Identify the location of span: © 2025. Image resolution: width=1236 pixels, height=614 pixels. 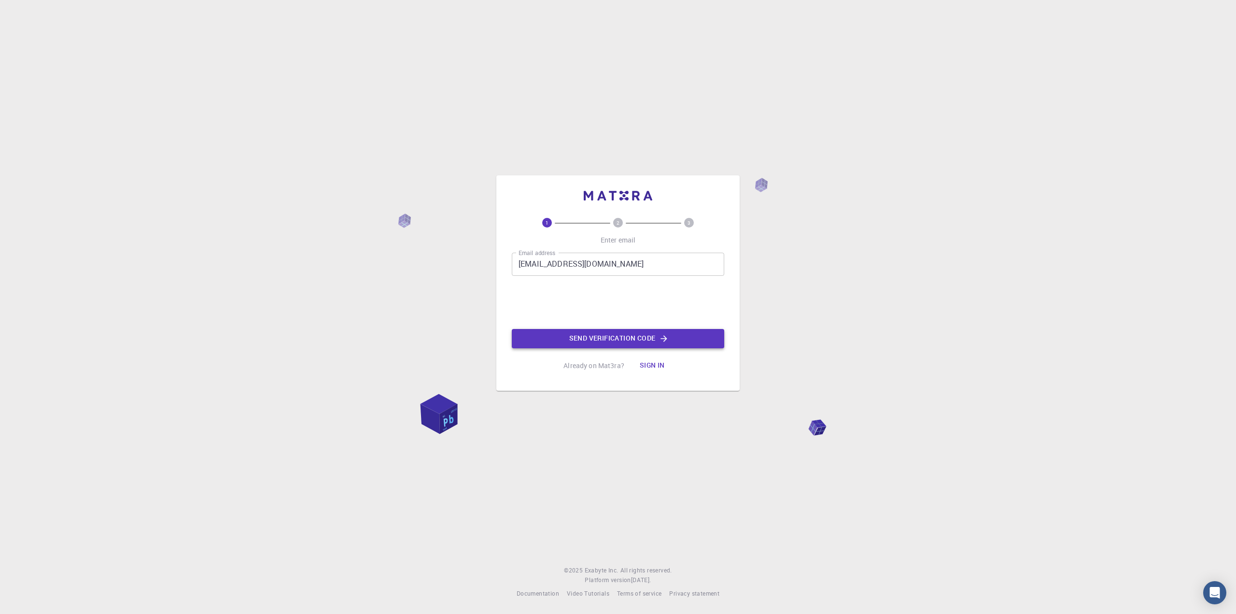
(574, 570).